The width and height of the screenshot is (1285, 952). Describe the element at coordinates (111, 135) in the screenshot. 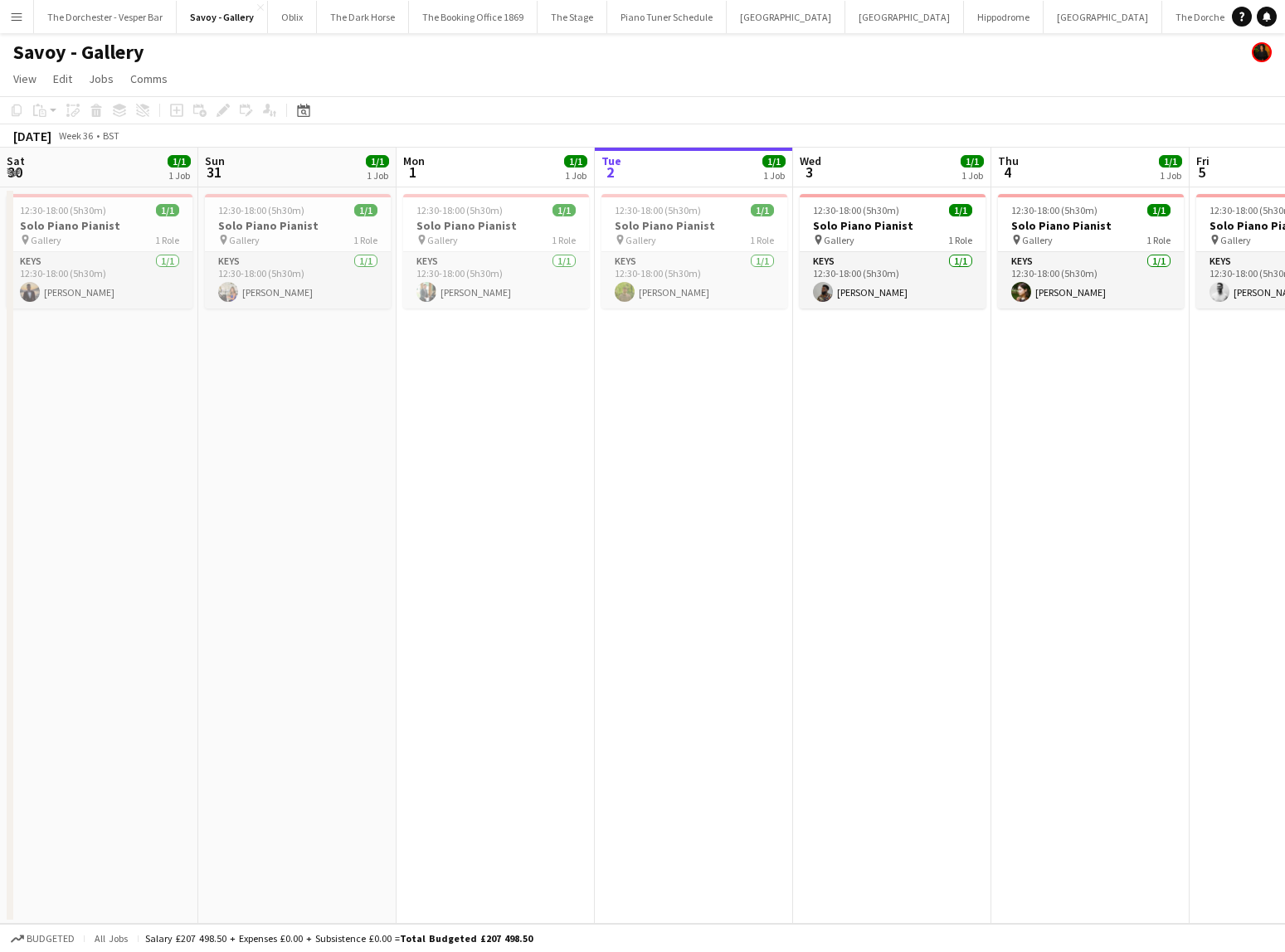

I see `div: BST` at that location.